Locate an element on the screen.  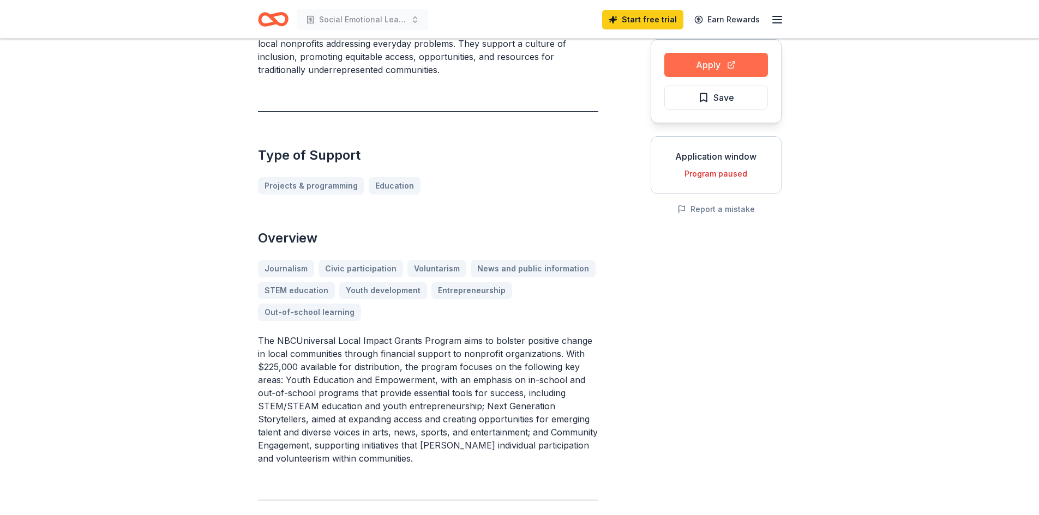
h2: Overview is located at coordinates (428, 238).